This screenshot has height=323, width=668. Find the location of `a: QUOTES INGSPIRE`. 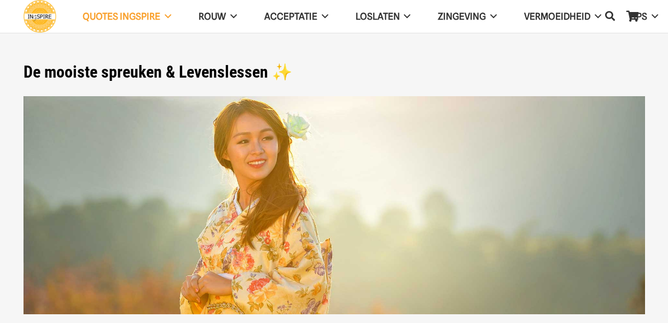

a: QUOTES INGSPIRE is located at coordinates (127, 16).